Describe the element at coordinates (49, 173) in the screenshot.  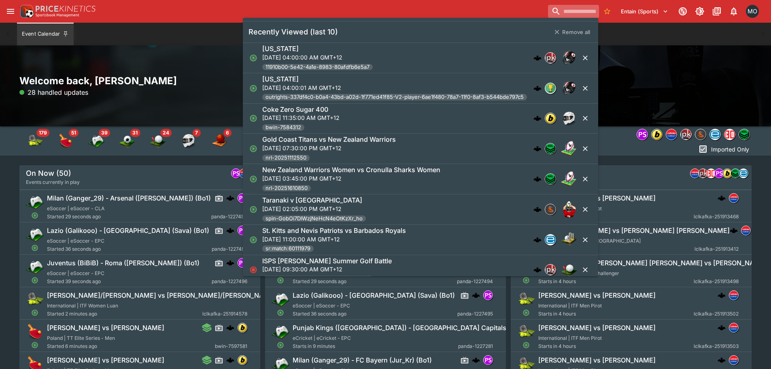
I see `h5: On Now (50)` at that location.